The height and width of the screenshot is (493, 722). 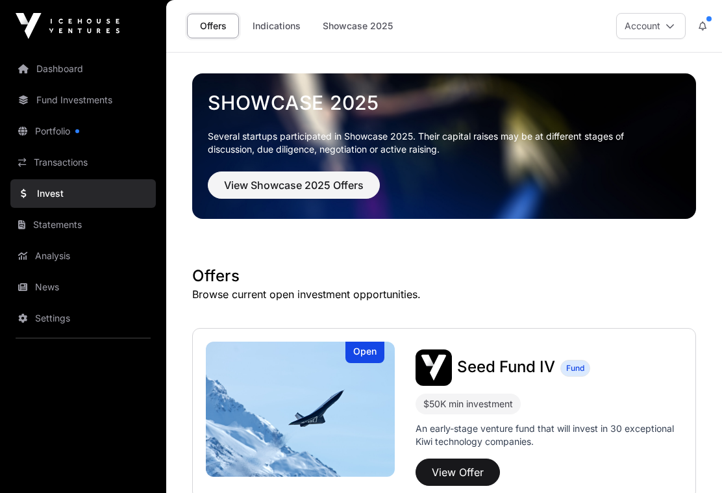 I want to click on a: Fund Investments, so click(x=83, y=100).